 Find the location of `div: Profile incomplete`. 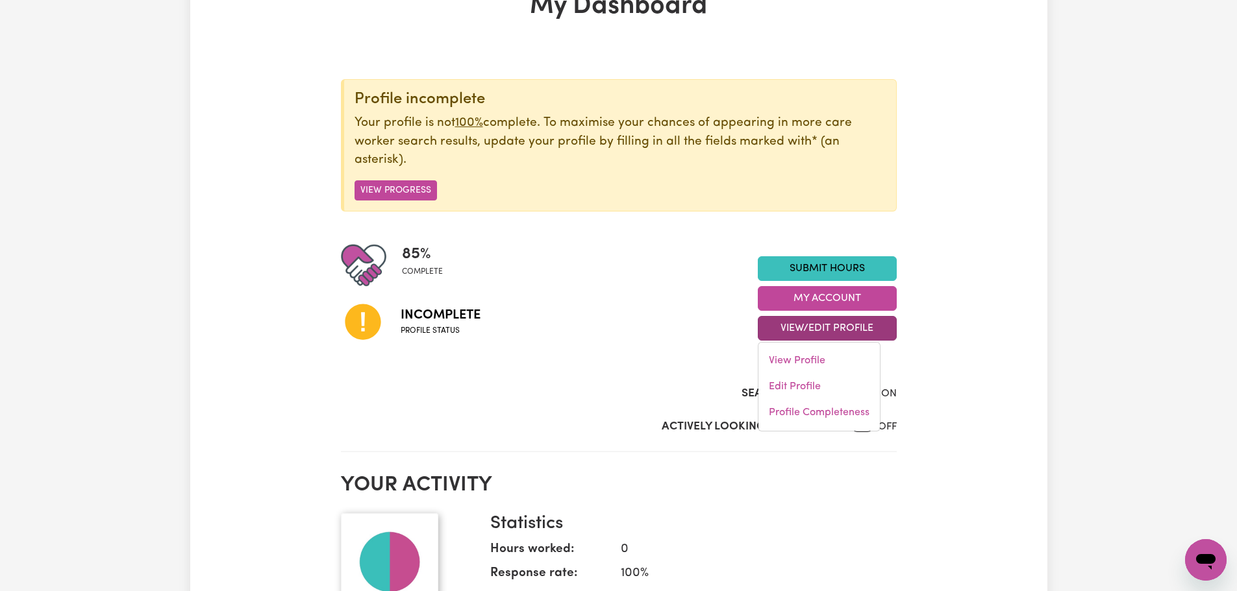

div: Profile incomplete is located at coordinates (620, 99).